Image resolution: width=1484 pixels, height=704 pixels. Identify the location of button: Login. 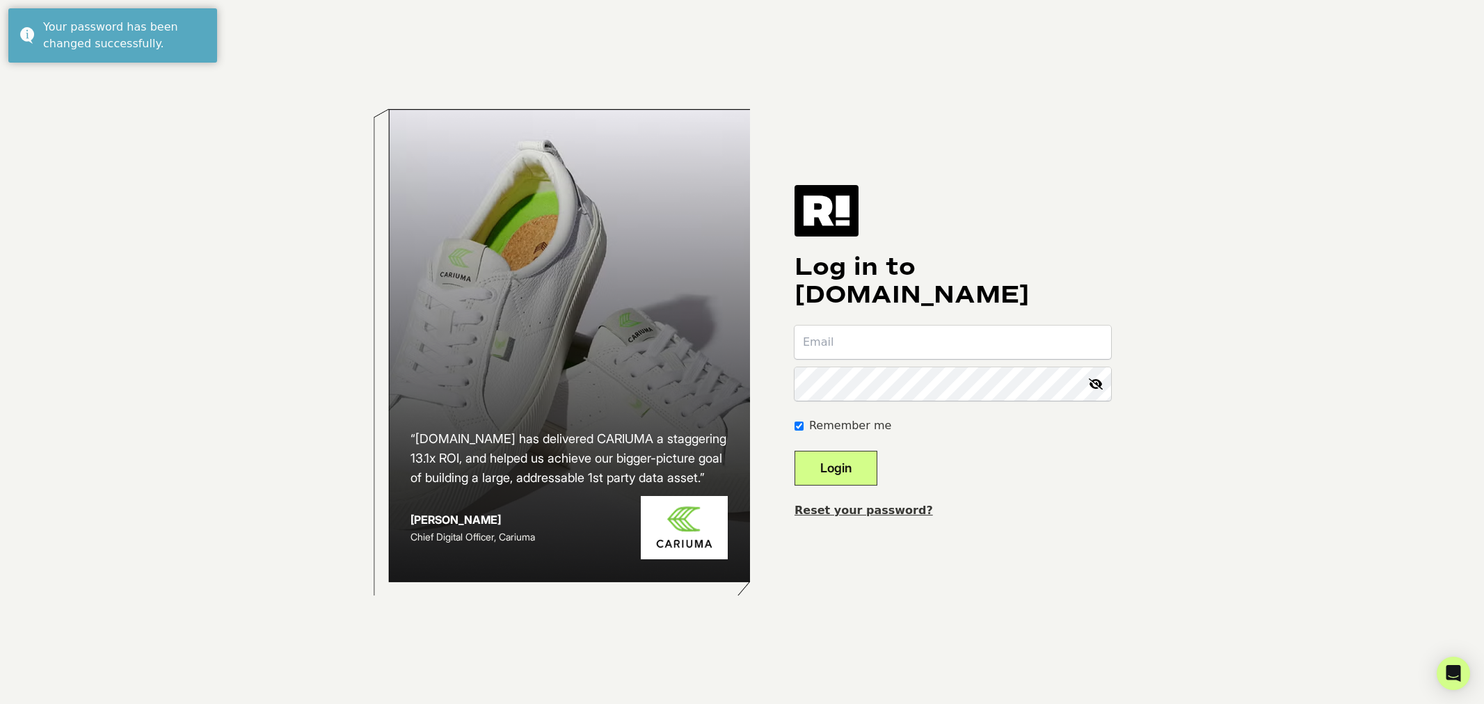
(836, 468).